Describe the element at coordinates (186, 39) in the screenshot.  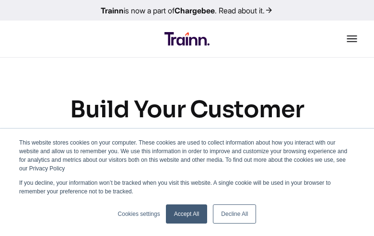
I see `img: Trainn Logo` at that location.